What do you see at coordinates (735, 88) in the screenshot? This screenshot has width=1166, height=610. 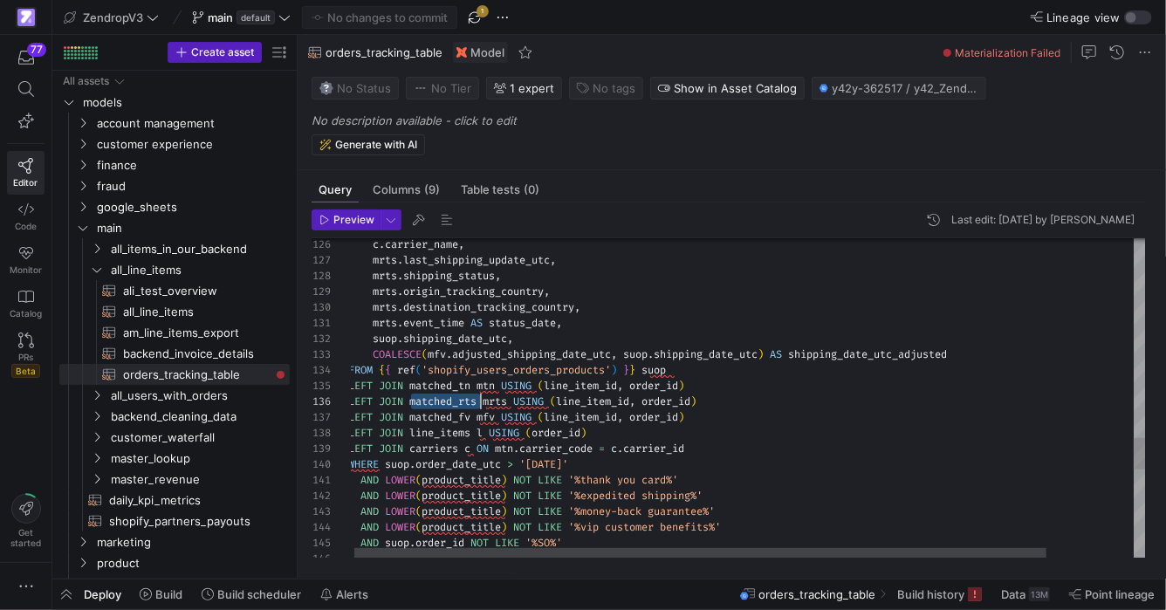 I see `span: Show in Asset Catalog` at bounding box center [735, 88].